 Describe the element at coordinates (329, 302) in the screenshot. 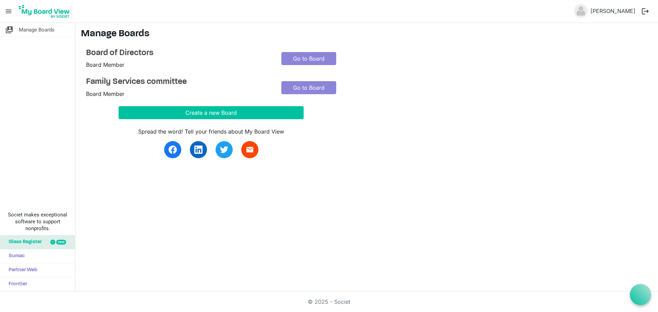

I see `a: © 2025 - Societ` at that location.